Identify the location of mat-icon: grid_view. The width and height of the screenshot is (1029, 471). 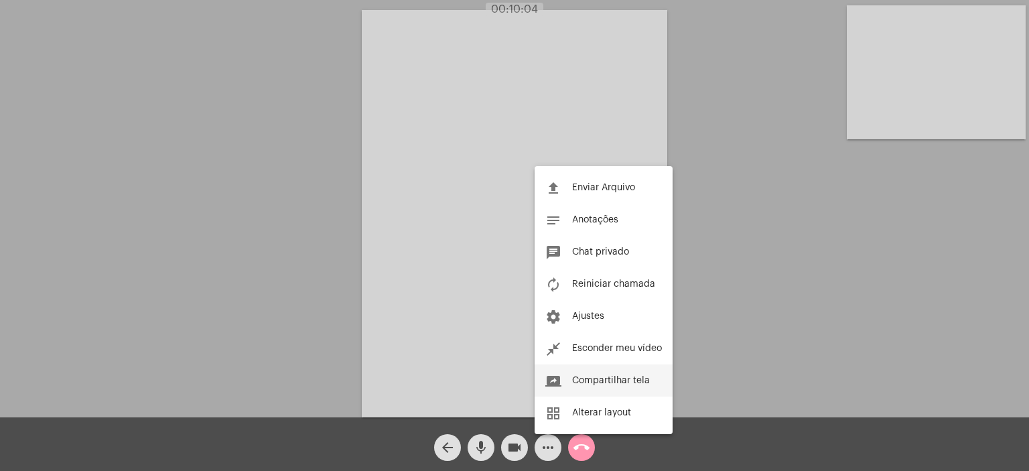
(553, 413).